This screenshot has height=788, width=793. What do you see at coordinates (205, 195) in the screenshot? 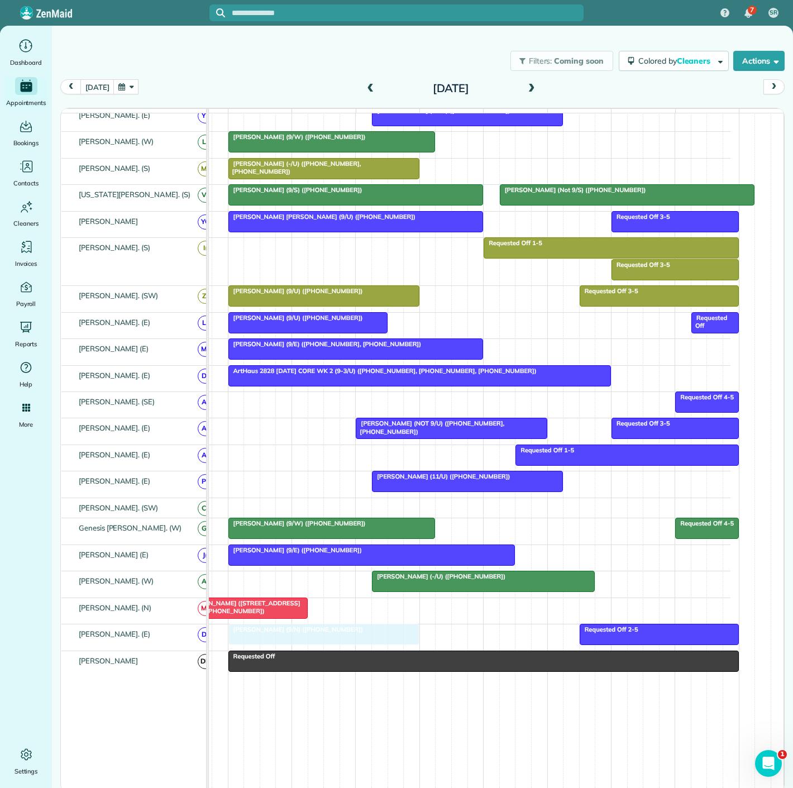
I see `span: V(` at bounding box center [205, 195].